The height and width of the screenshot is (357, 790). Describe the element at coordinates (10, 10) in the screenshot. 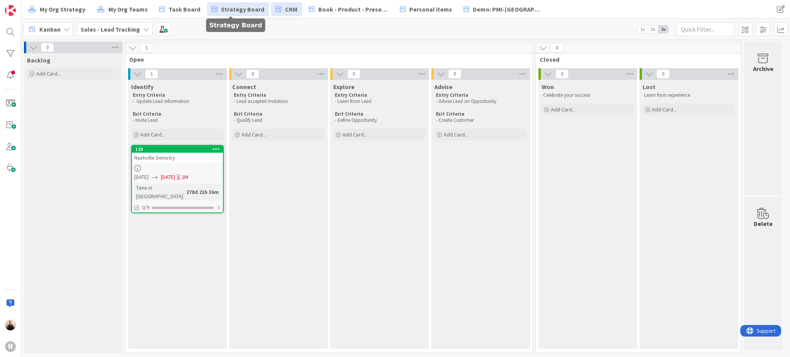

I see `img: Visit kanbanzone.com` at that location.